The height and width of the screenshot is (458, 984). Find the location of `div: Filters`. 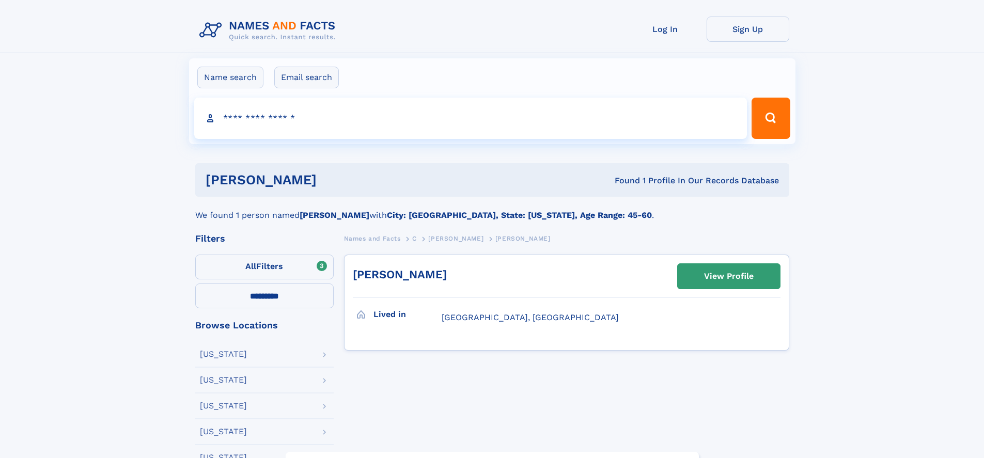

div: Filters is located at coordinates (264, 239).